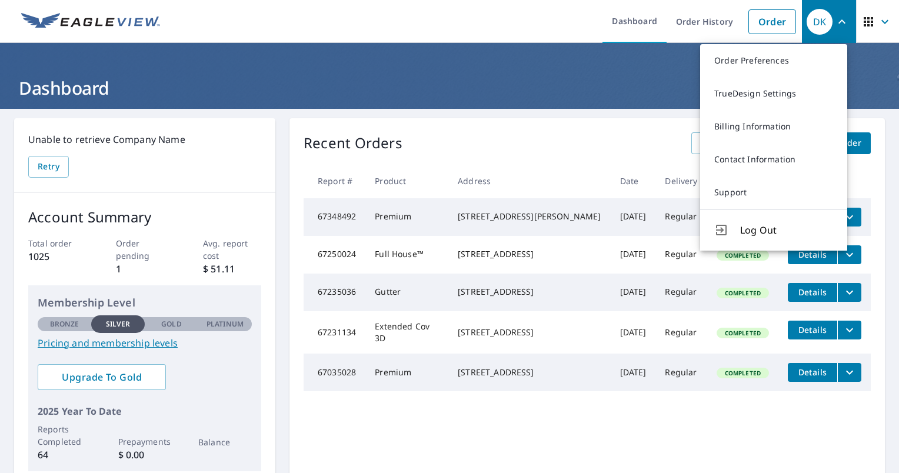 The image size is (899, 473). I want to click on p: Gold, so click(171, 324).